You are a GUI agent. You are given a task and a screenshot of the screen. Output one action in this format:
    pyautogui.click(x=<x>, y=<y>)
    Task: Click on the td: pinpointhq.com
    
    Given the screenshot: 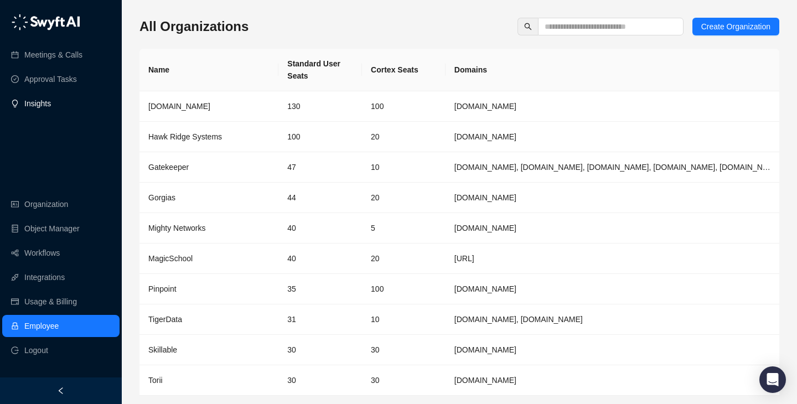 What is the action you would take?
    pyautogui.click(x=612, y=289)
    